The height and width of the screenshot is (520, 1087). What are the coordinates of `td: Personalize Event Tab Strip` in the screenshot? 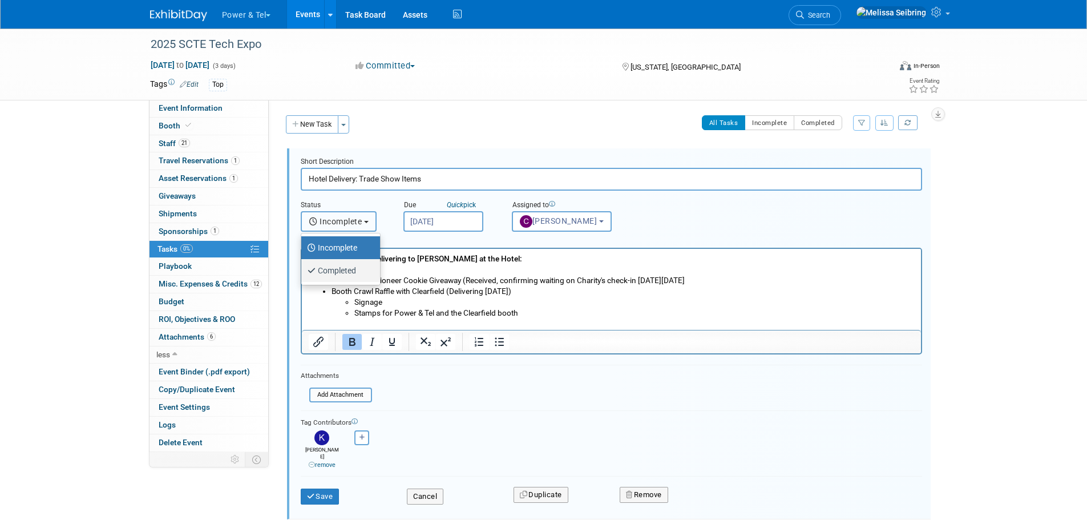 It's located at (235, 459).